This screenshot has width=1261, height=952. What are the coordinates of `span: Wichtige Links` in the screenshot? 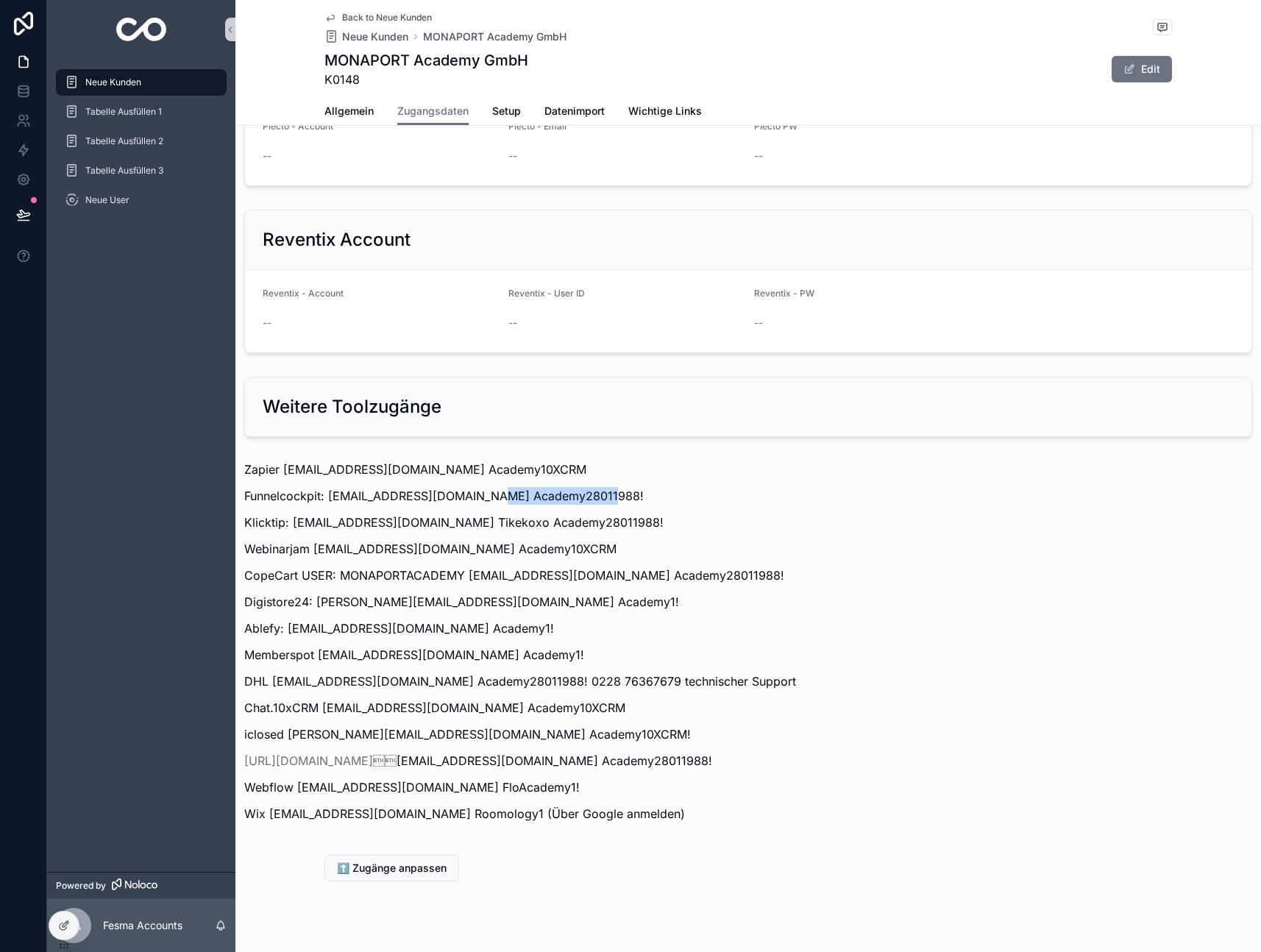 It's located at (665, 111).